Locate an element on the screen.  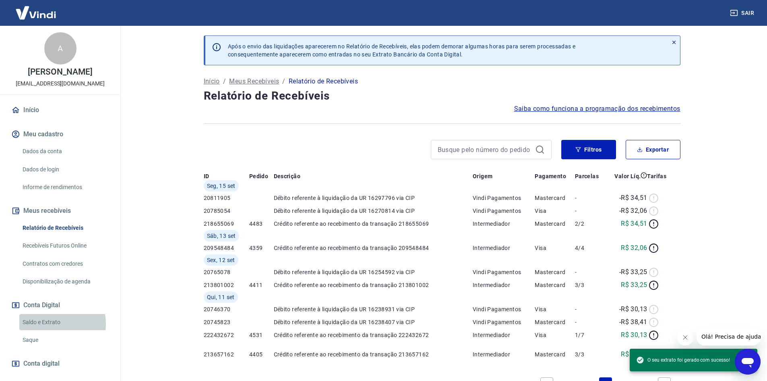
a: Saiba como funciona a programação dos recebimentos is located at coordinates (597, 109).